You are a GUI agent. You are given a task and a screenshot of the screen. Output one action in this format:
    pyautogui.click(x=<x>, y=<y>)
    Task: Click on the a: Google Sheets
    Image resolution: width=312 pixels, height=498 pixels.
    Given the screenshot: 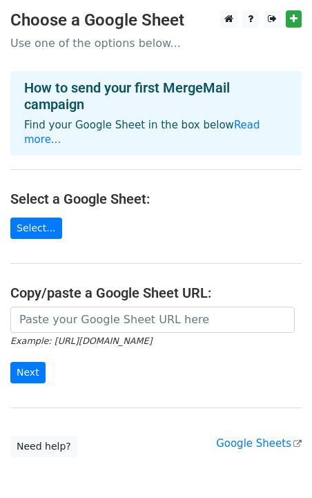 What is the action you would take?
    pyautogui.click(x=259, y=443)
    